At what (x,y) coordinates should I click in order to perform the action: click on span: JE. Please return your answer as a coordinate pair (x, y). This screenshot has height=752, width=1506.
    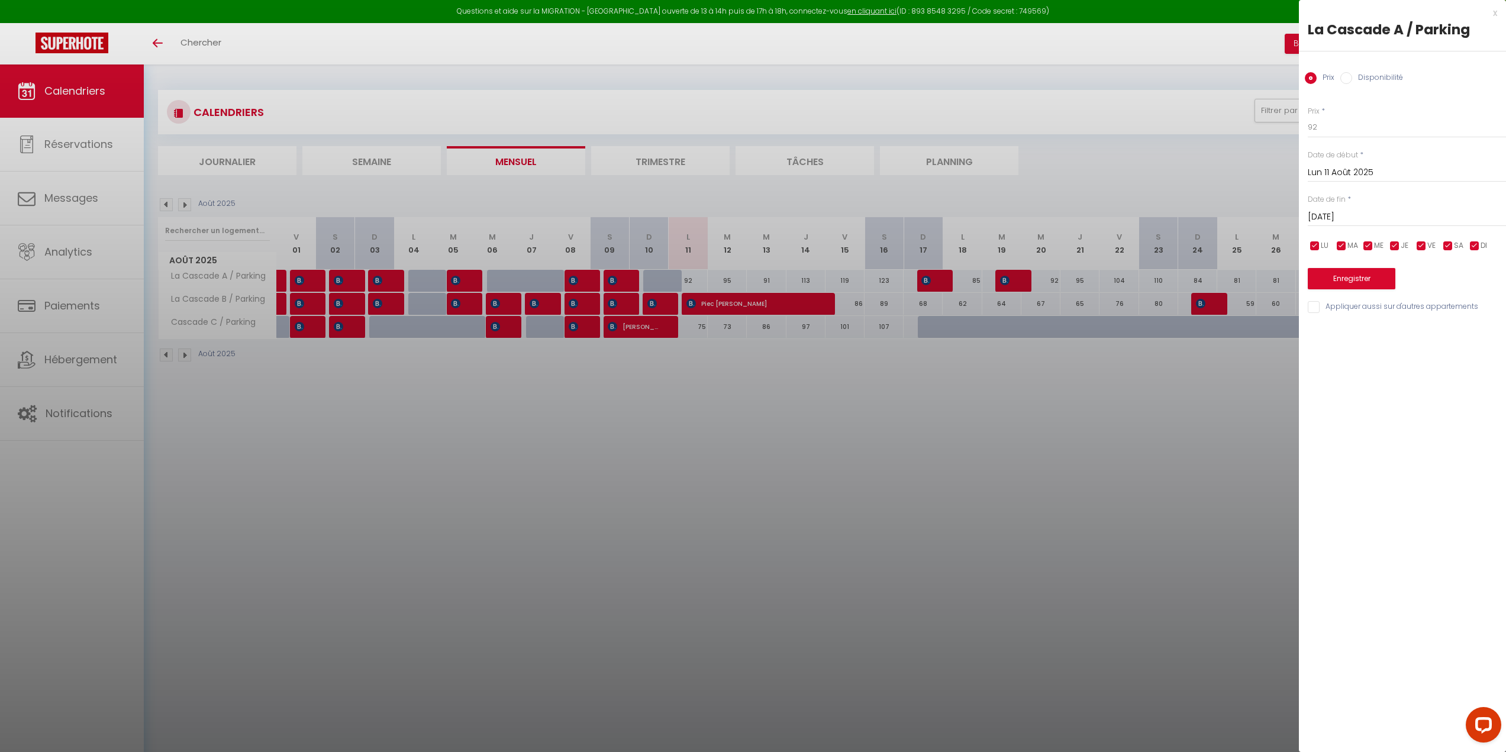
    Looking at the image, I should click on (1404, 246).